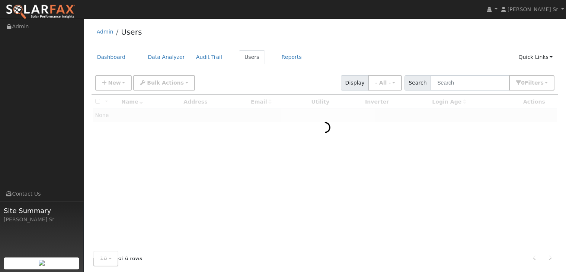  Describe the element at coordinates (106, 258) in the screenshot. I see `button: 10` at that location.